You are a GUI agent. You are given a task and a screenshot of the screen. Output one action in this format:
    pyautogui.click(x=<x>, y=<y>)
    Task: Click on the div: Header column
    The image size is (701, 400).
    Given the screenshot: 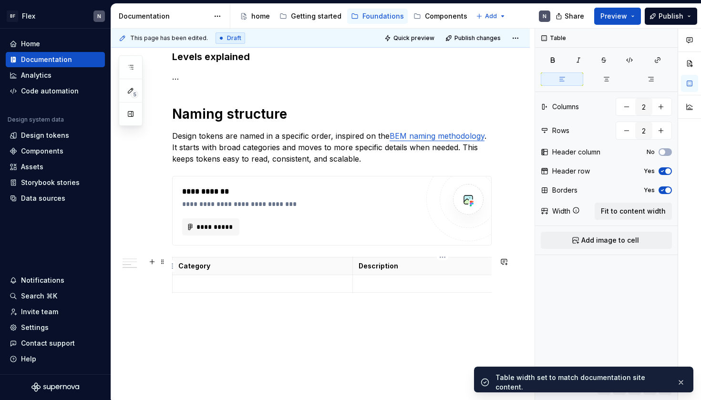 What is the action you would take?
    pyautogui.click(x=576, y=152)
    